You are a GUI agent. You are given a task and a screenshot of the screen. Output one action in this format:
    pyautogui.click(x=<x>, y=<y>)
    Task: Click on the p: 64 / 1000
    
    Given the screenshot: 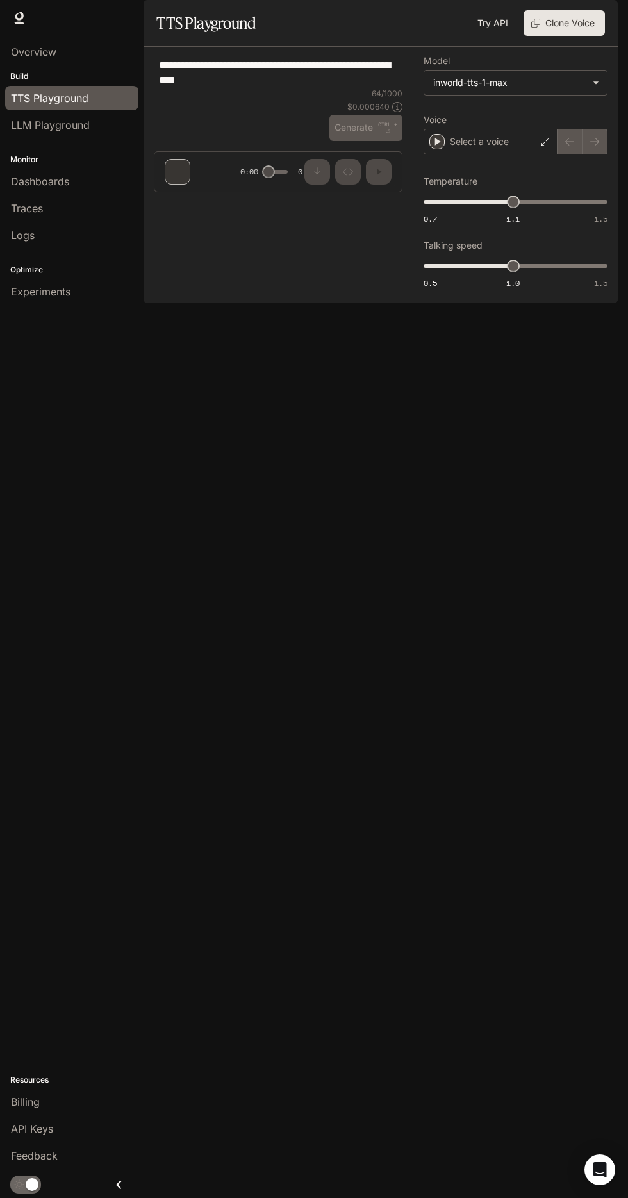 What is the action you would take?
    pyautogui.click(x=387, y=93)
    